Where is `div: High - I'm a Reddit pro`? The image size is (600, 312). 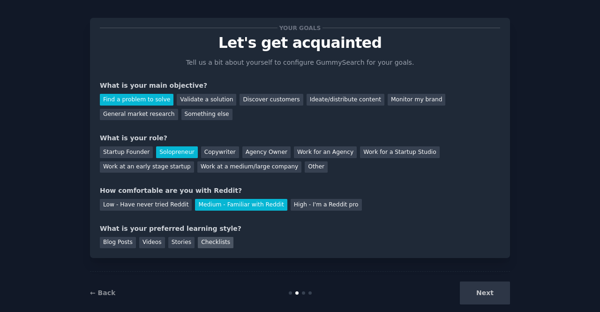
div: High - I'm a Reddit pro is located at coordinates (326, 205).